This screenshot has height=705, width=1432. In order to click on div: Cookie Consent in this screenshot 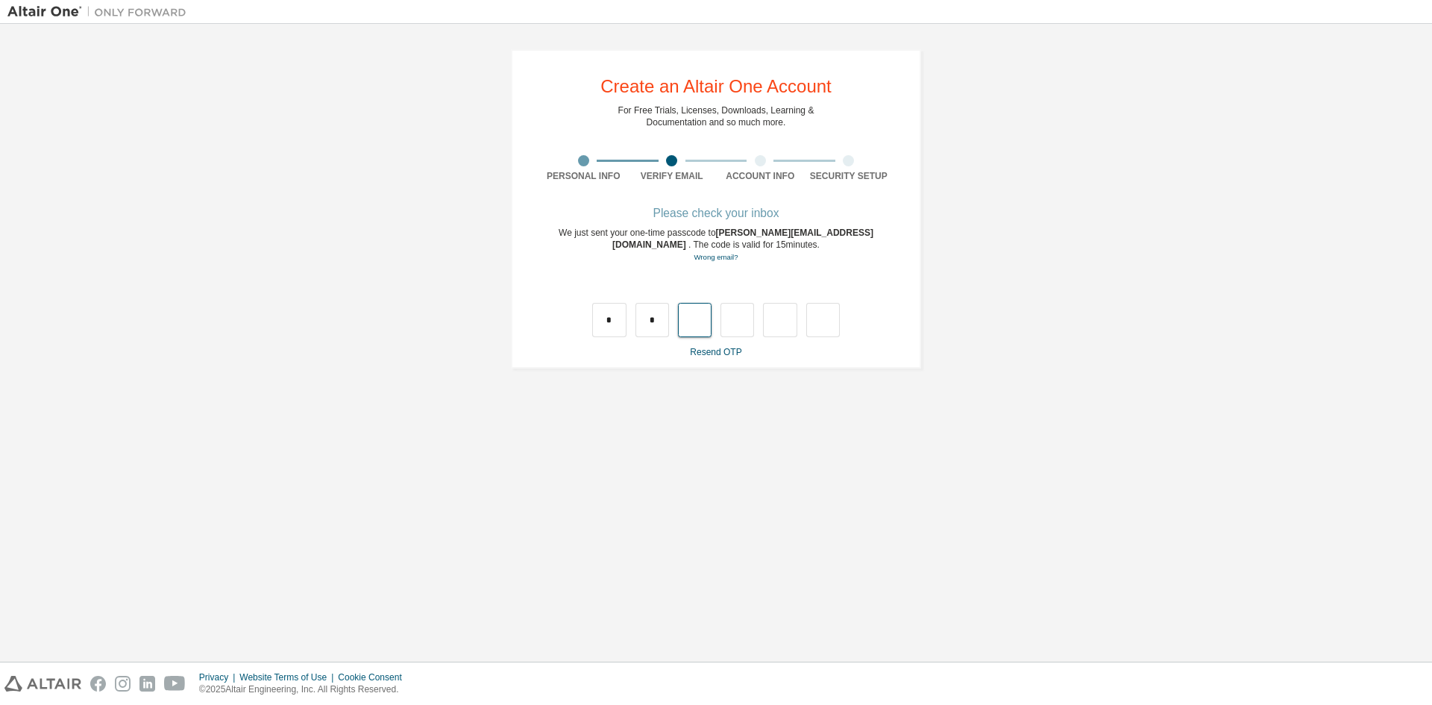, I will do `click(374, 677)`.